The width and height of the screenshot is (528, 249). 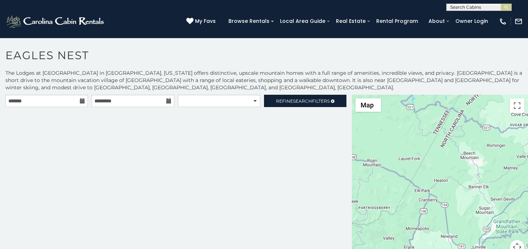 What do you see at coordinates (303, 101) in the screenshot?
I see `span: Search` at bounding box center [303, 101].